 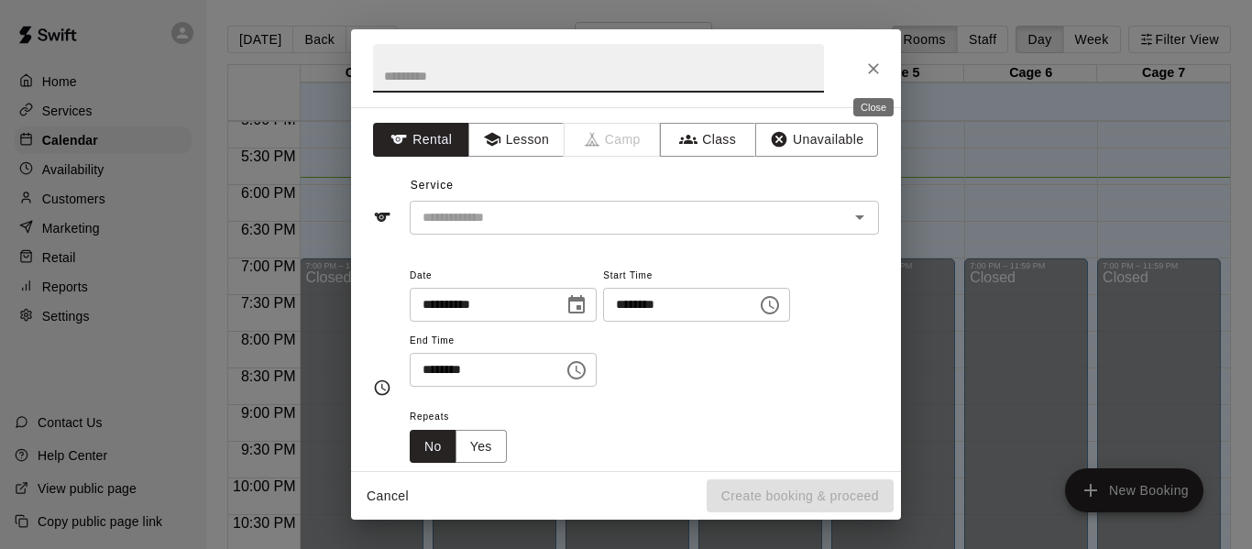 I want to click on button: Close, so click(x=873, y=69).